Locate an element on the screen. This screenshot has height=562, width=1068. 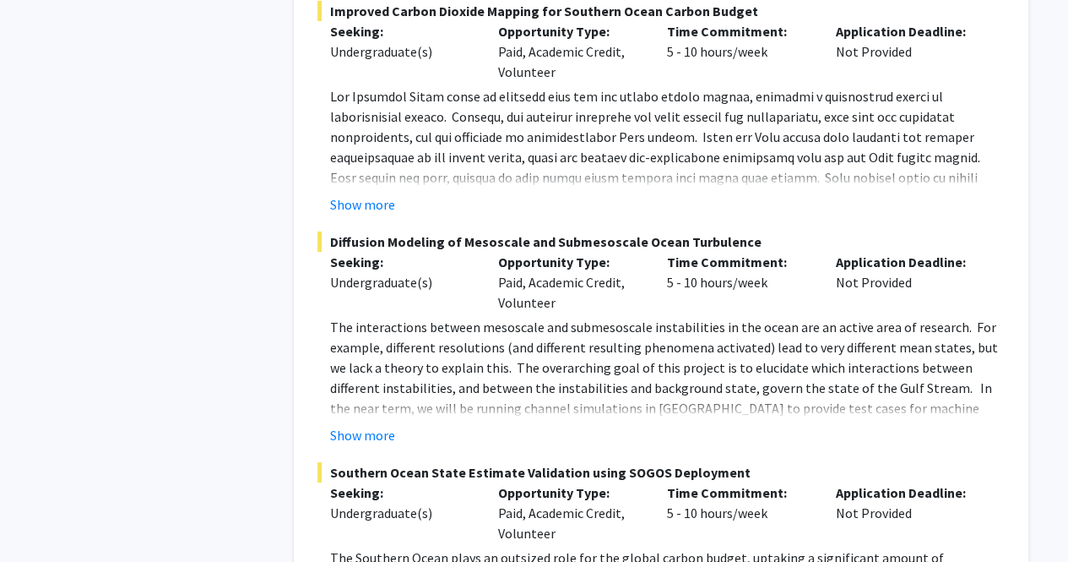
span: Diffusion Modeling of Mesoscale and Submesoscale Ocean Turbulence is located at coordinates (661, 242).